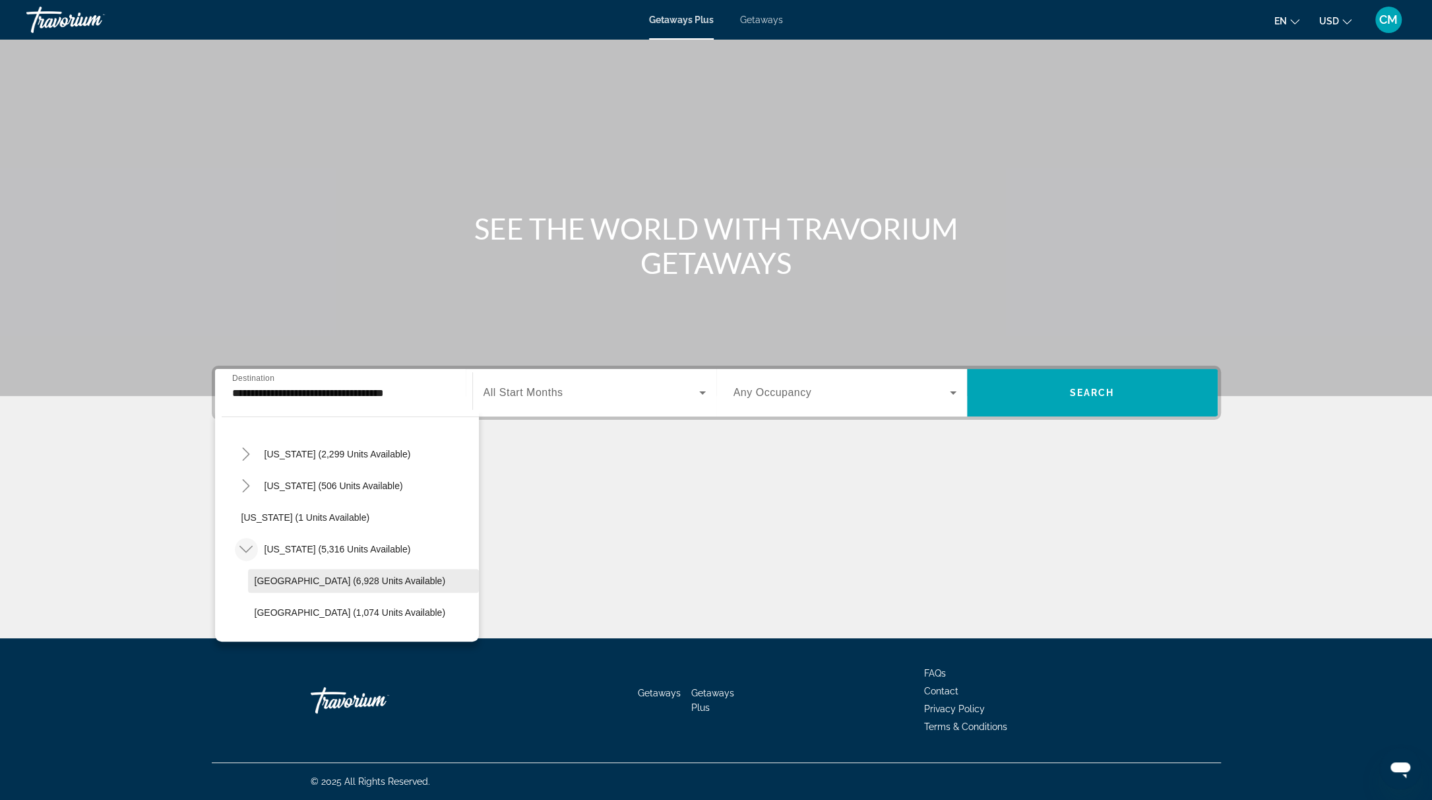  Describe the element at coordinates (253, 377) in the screenshot. I see `span: Destination` at that location.